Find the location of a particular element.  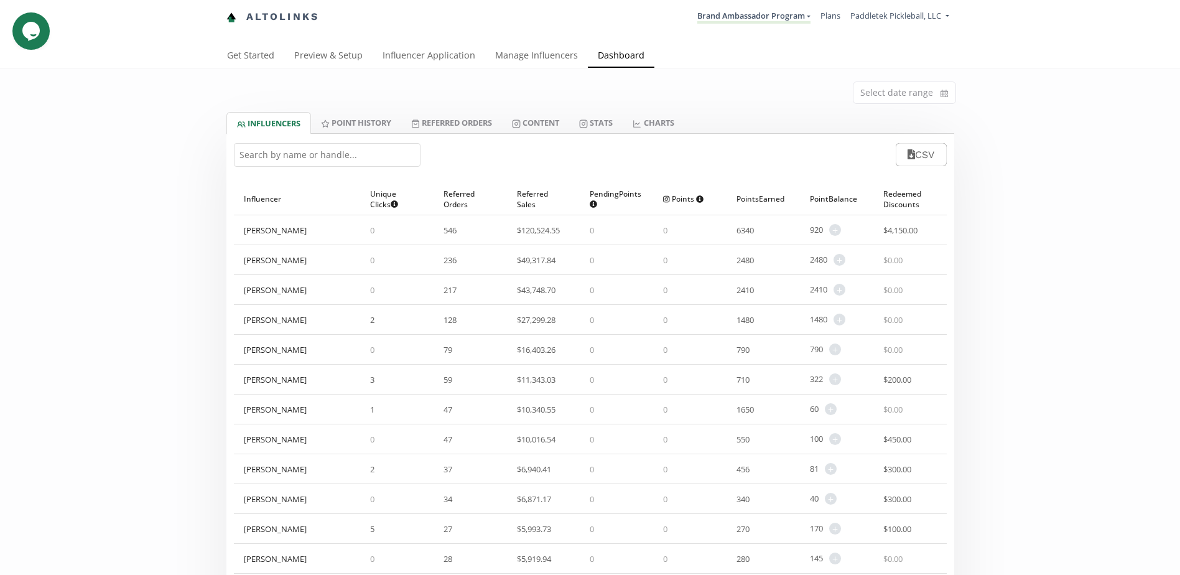

span: 456 is located at coordinates (743, 469).